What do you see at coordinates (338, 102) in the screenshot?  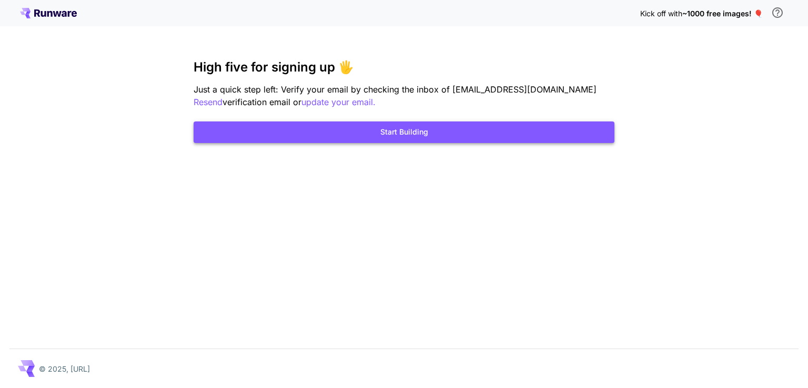 I see `button: update your email.` at bounding box center [338, 102].